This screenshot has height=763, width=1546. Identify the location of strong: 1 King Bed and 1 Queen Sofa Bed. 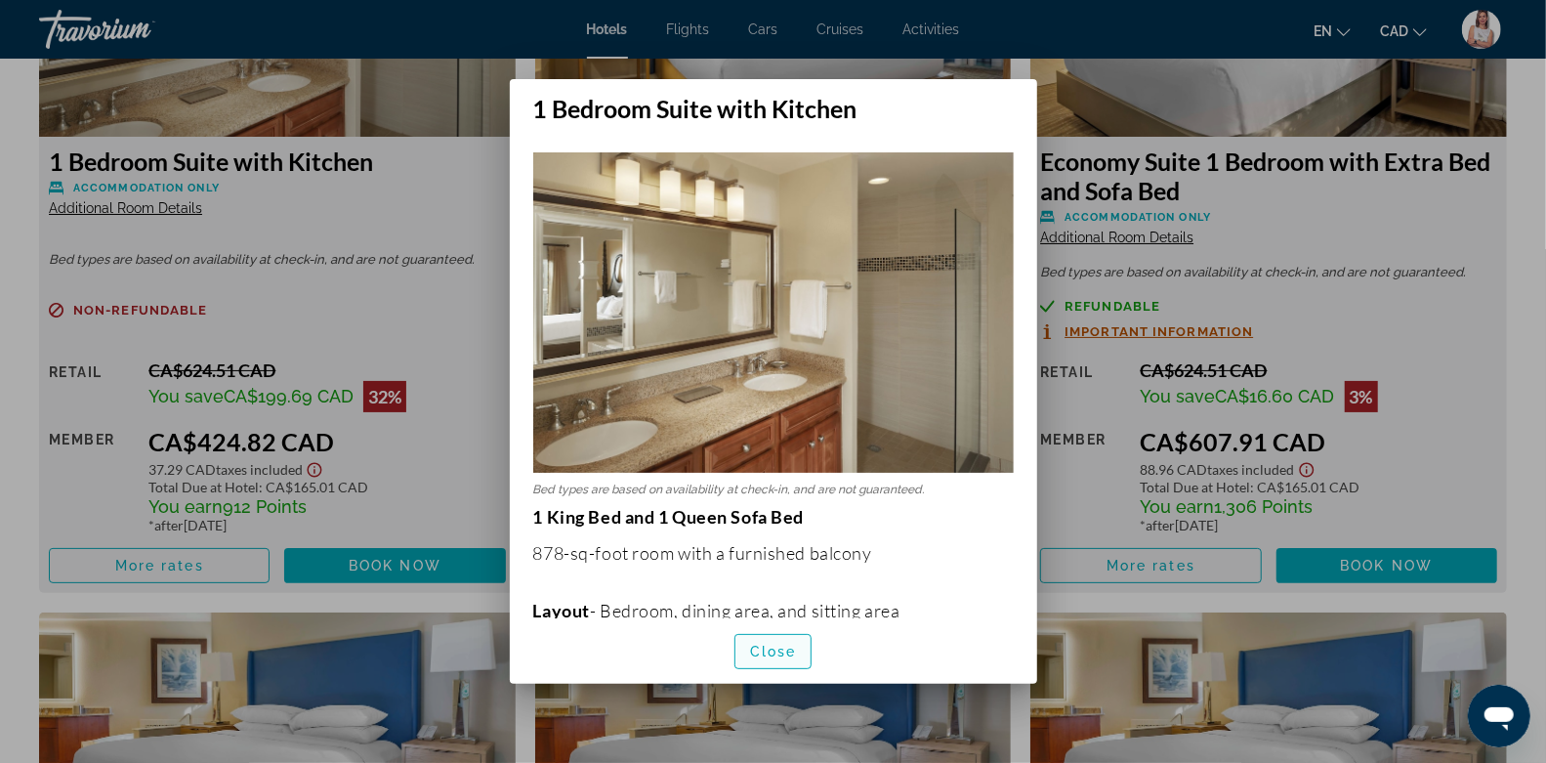
(668, 517).